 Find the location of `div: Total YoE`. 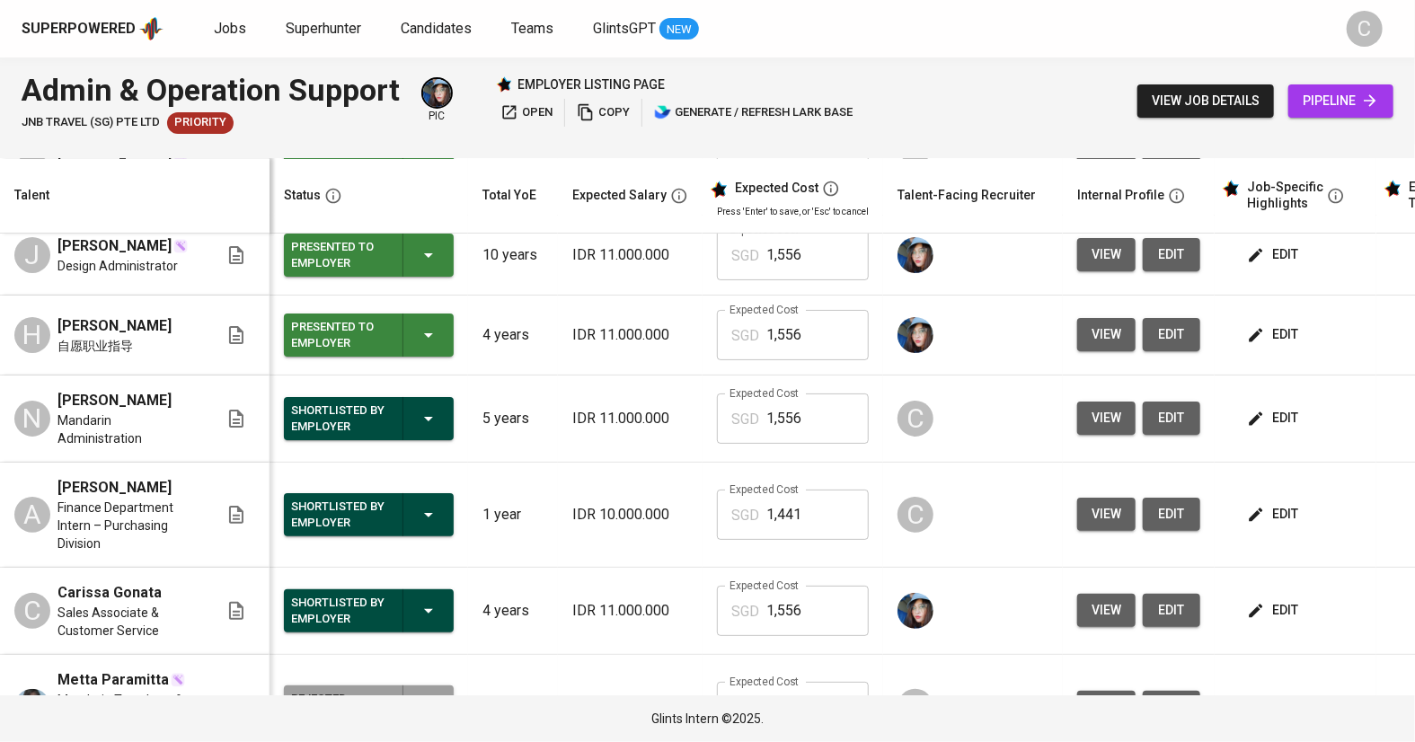

div: Total YoE is located at coordinates (510, 195).